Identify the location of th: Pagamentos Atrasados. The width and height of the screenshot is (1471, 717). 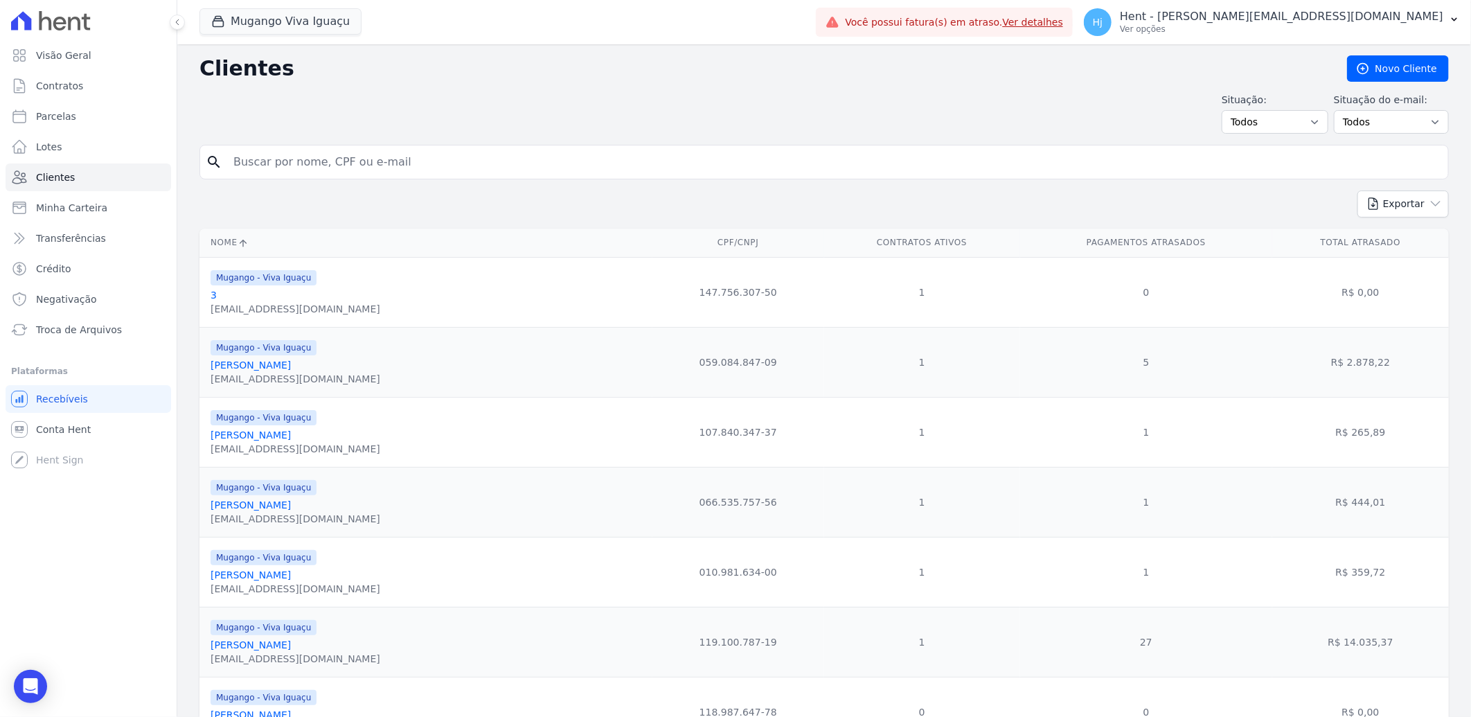
(1146, 242).